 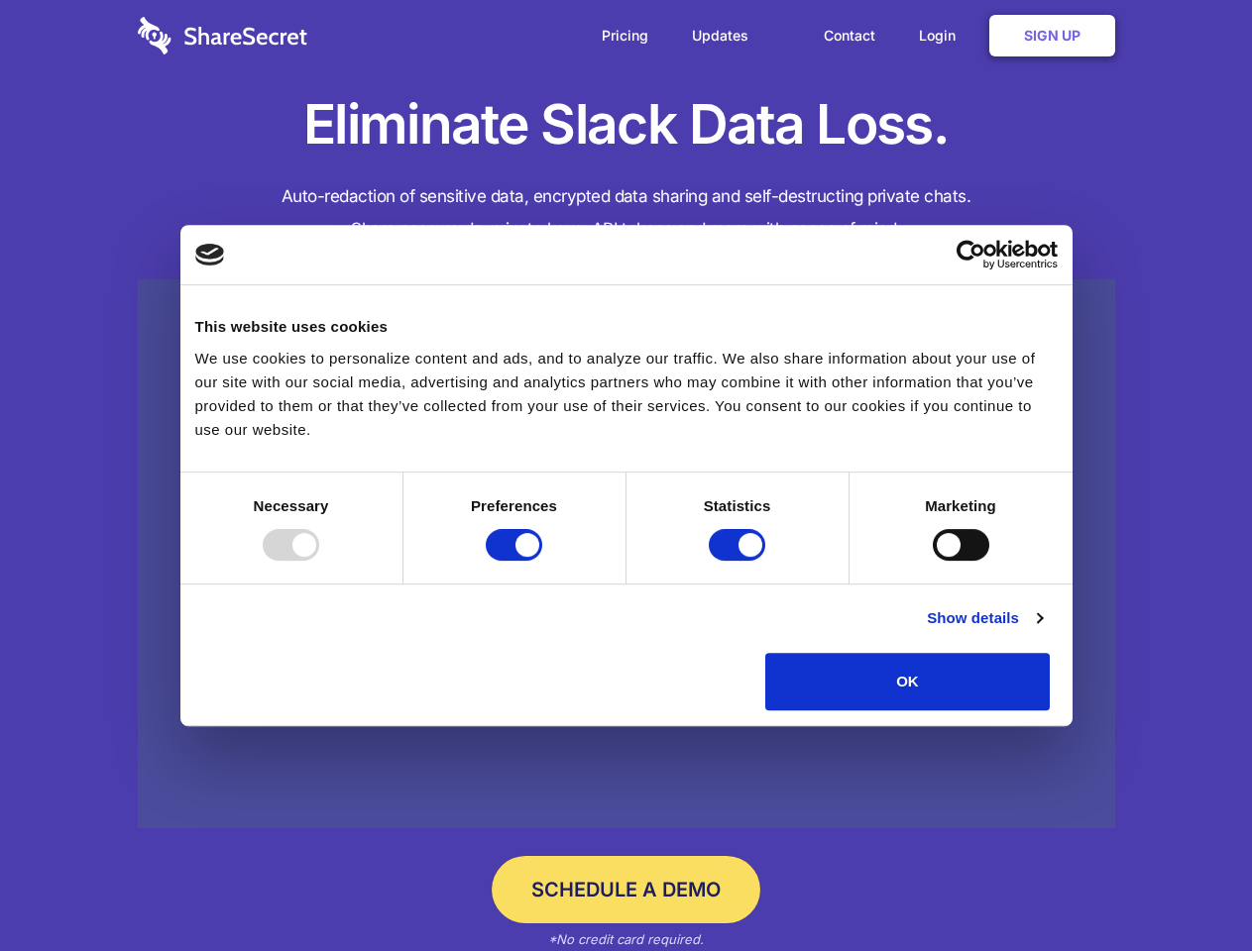 What do you see at coordinates (210, 255) in the screenshot?
I see `img: logo` at bounding box center [210, 255].